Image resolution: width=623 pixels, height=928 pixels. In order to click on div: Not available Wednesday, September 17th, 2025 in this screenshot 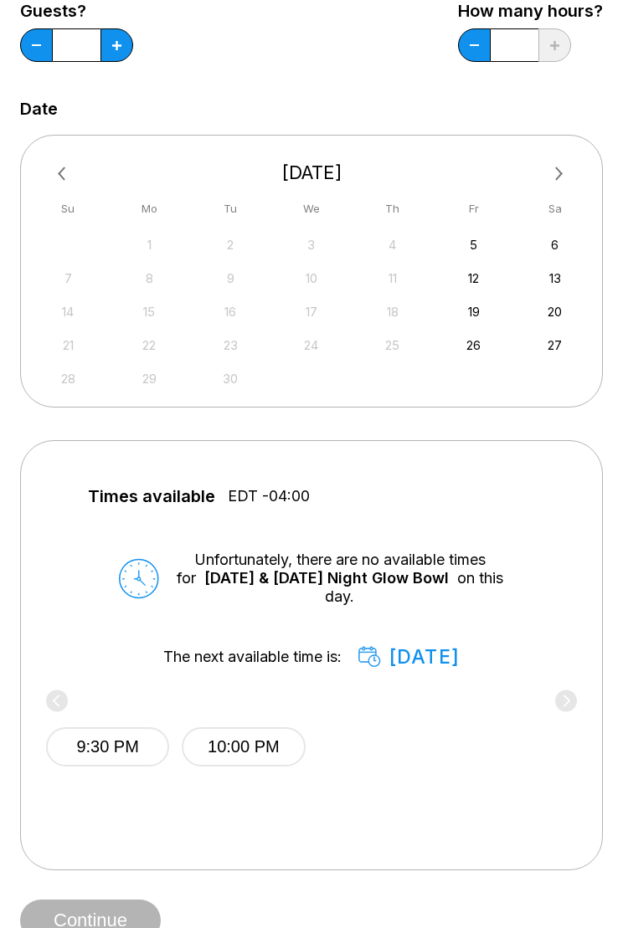, I will do `click(310, 311)`.